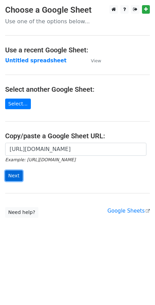 This screenshot has width=155, height=305. Describe the element at coordinates (36, 61) in the screenshot. I see `a: Untitled spreadsheet` at that location.